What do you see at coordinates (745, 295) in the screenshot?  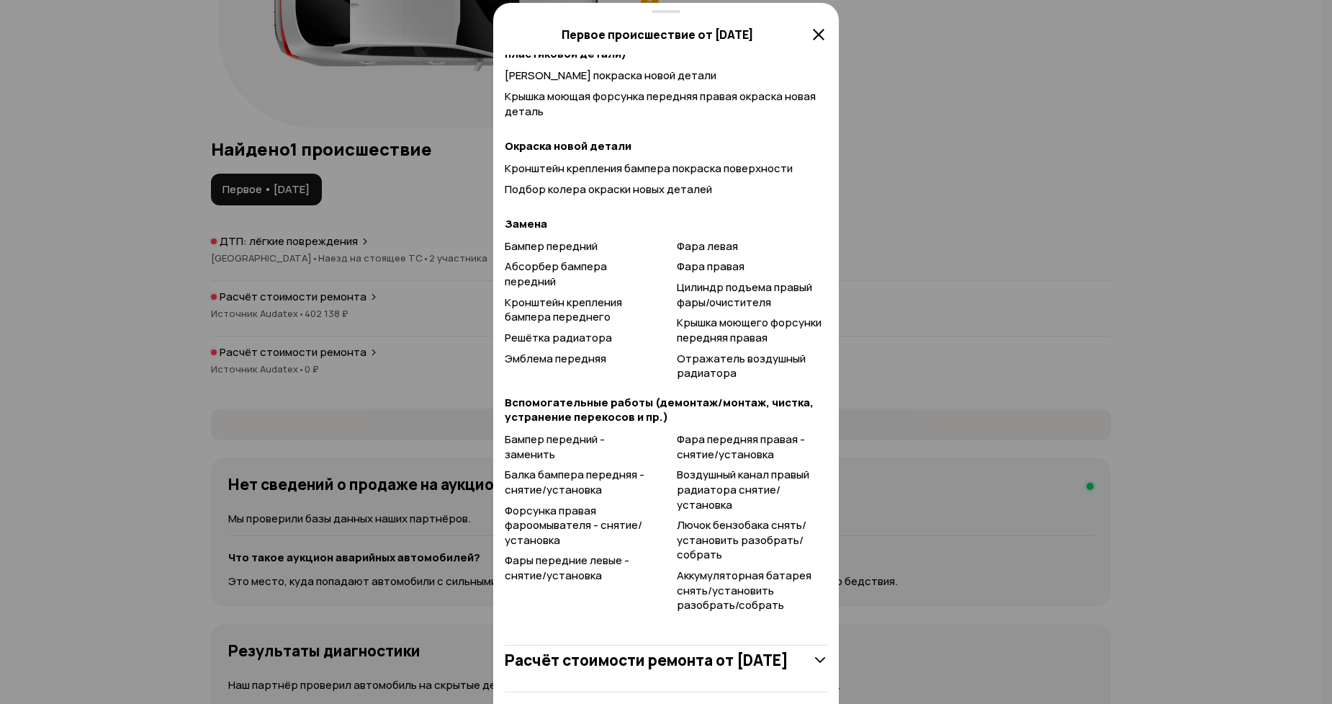 I see `span: Цилиндр подъема правый фары/очистителя` at bounding box center [745, 295].